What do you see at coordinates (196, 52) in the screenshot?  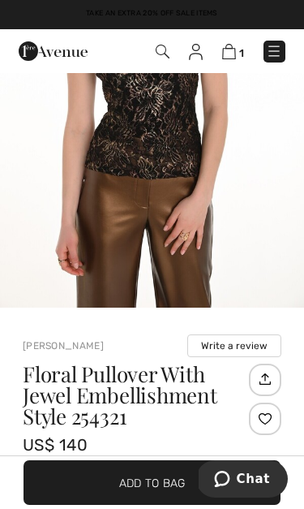 I see `img: My Info` at bounding box center [196, 52].